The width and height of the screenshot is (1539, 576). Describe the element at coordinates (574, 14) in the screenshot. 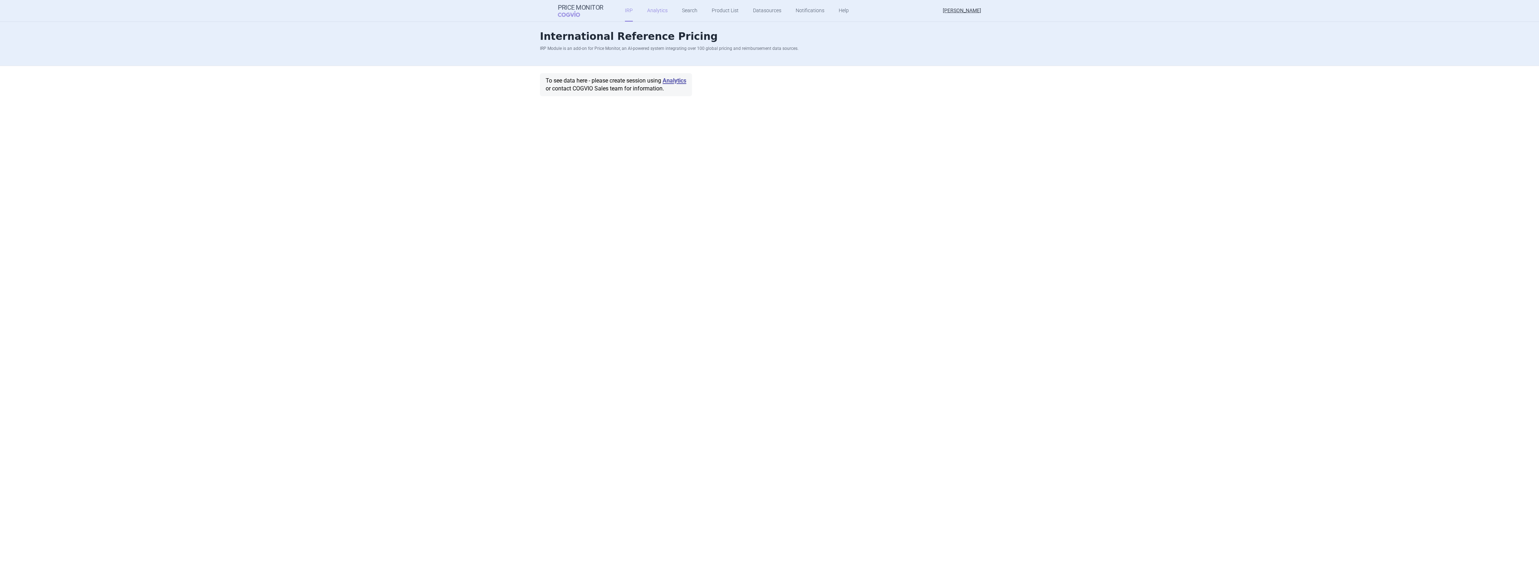

I see `span: COGVIO` at that location.